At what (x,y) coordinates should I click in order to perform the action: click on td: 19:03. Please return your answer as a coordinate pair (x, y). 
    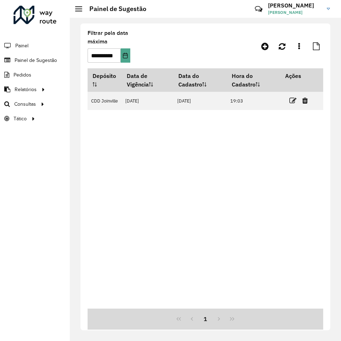
    Looking at the image, I should click on (253, 101).